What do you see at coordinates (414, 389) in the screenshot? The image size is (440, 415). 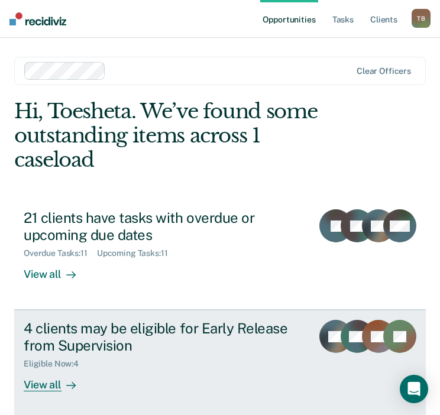 I see `div: Open Intercom Messenger` at bounding box center [414, 389].